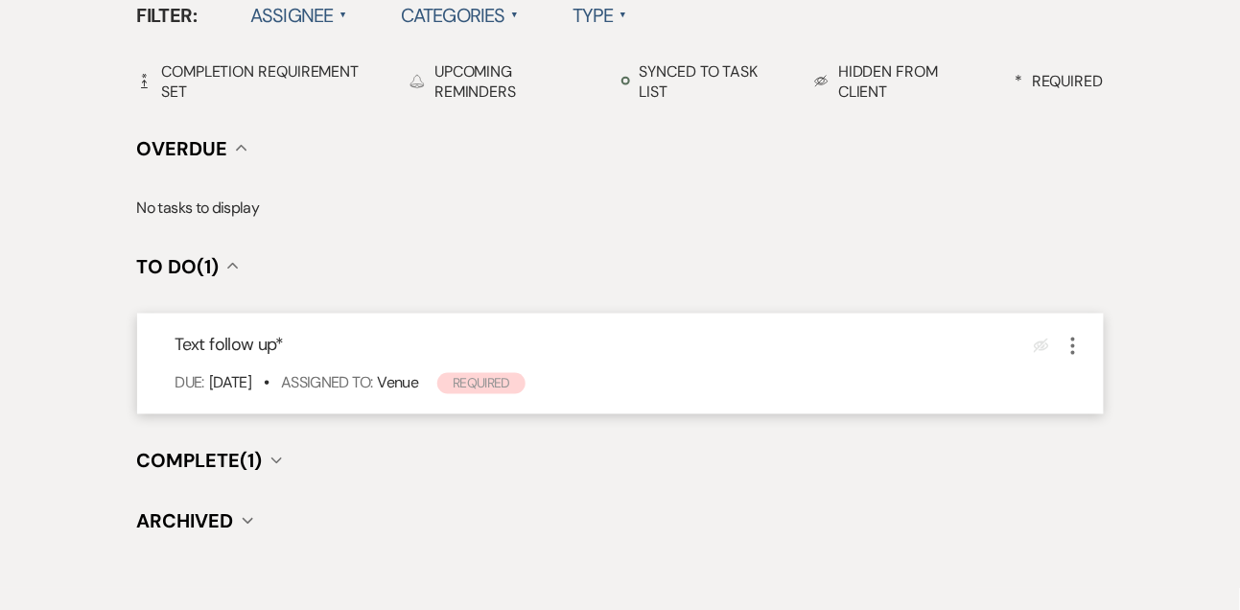 This screenshot has height=610, width=1240. Describe the element at coordinates (192, 149) in the screenshot. I see `button: Overdue` at that location.